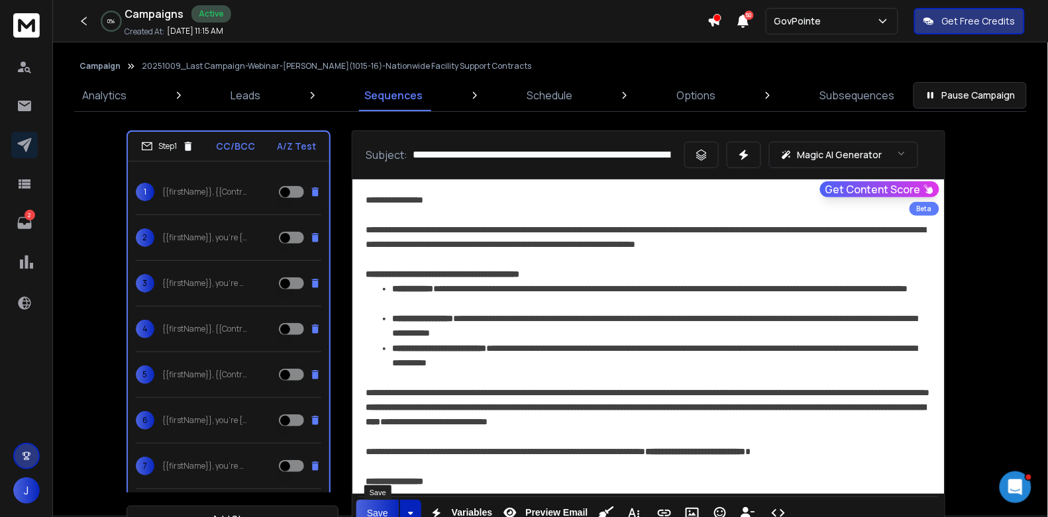 This screenshot has height=517, width=1048. Describe the element at coordinates (970, 95) in the screenshot. I see `button: Pause Campaign` at that location.